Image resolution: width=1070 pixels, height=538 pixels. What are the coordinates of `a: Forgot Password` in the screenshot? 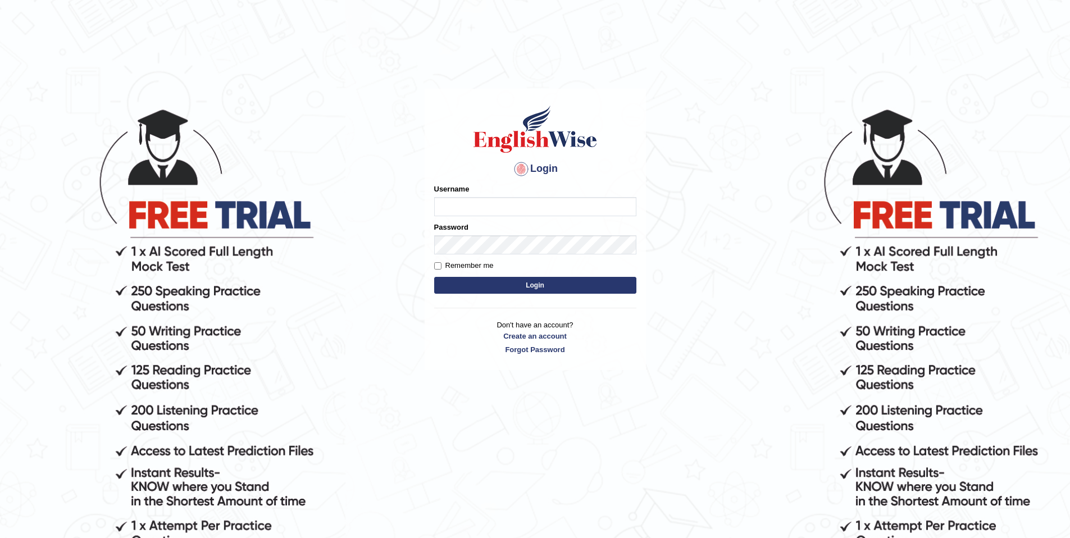 It's located at (535, 349).